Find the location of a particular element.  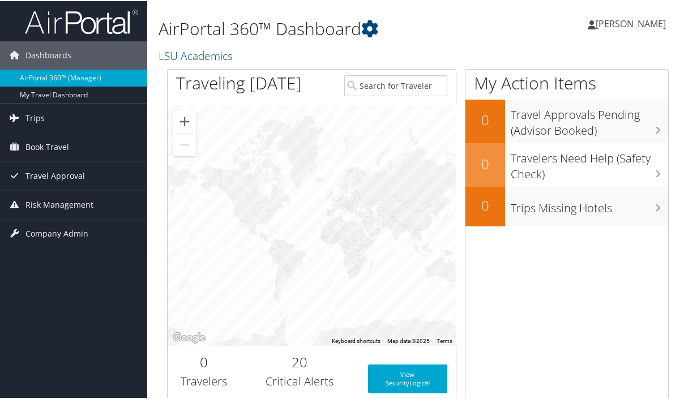

h3: Travelers is located at coordinates (203, 381).